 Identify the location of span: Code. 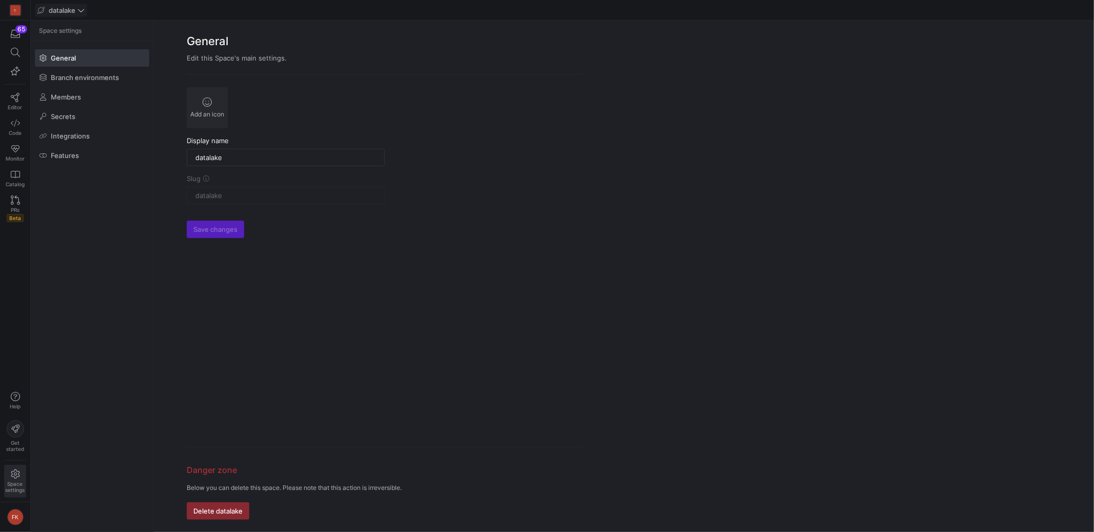
(15, 133).